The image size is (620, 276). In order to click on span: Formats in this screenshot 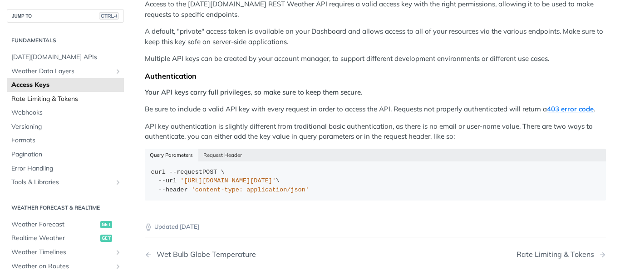, I will do `click(66, 140)`.